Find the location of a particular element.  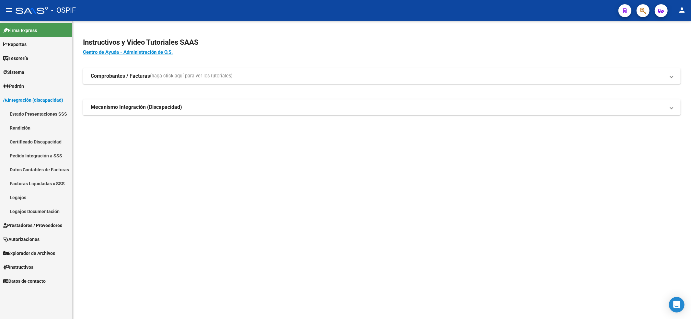

mat-expansion-panel-header: Mecanismo Integración (Discapacidad) is located at coordinates (382, 107).